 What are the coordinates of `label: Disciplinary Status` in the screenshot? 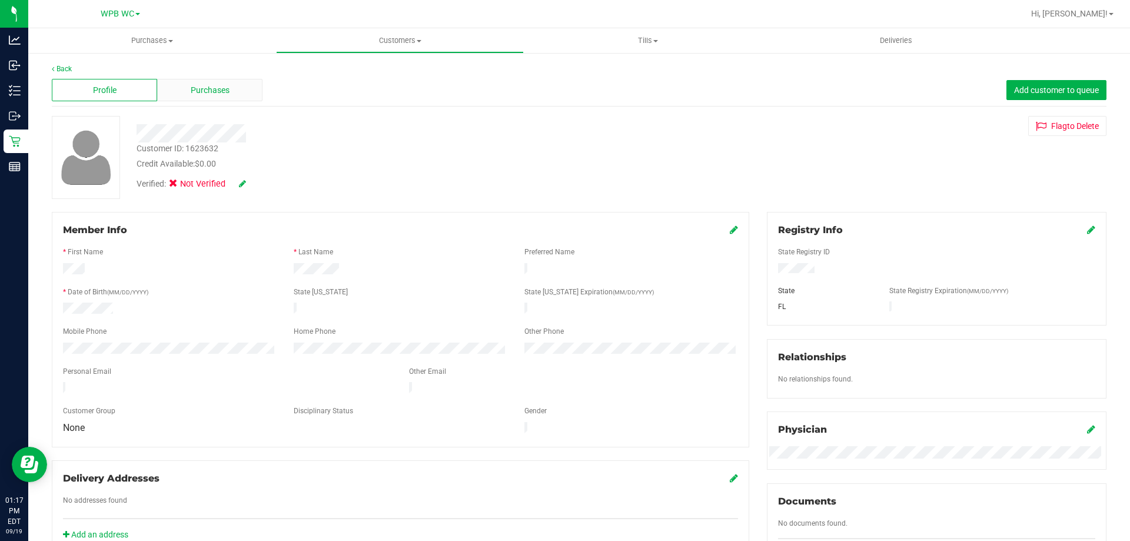 It's located at (323, 411).